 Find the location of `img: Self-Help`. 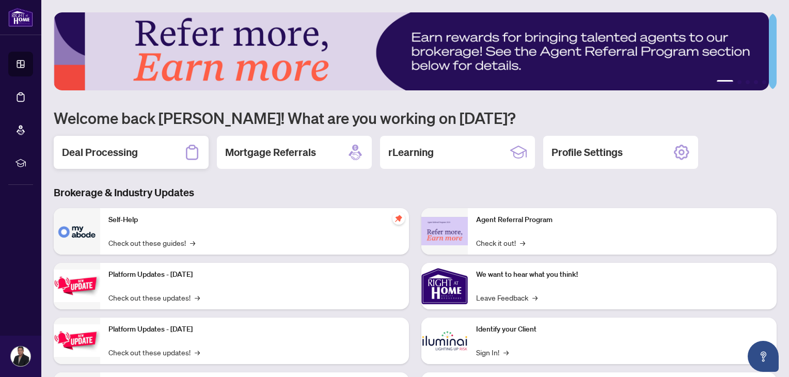

img: Self-Help is located at coordinates (77, 231).